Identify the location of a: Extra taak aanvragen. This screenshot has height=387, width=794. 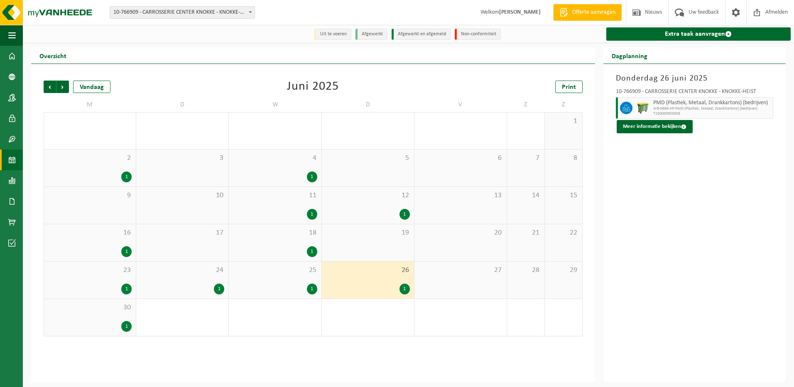
(698, 34).